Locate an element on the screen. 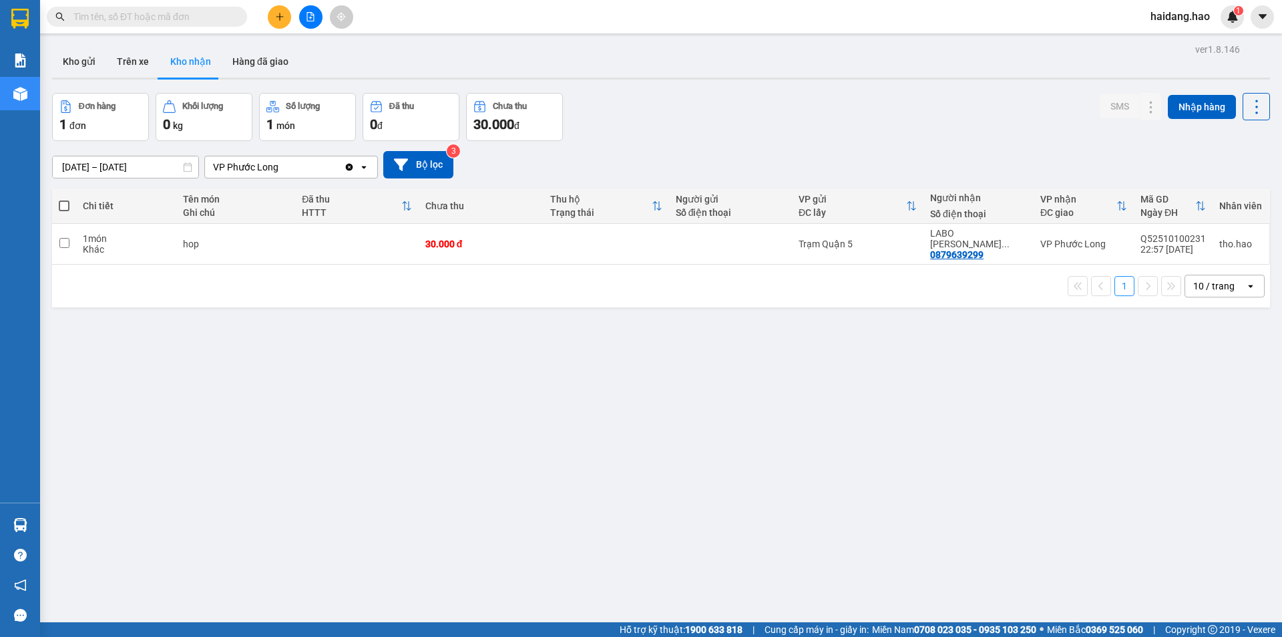 The height and width of the screenshot is (637, 1282). div: Đơn hàng is located at coordinates (97, 106).